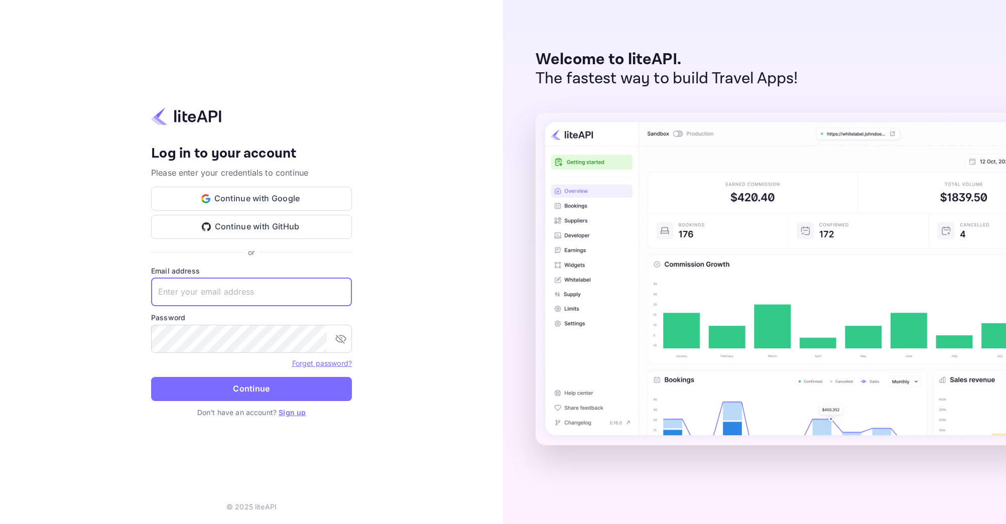 This screenshot has width=1006, height=524. I want to click on p: Welcome to liteAPI., so click(667, 60).